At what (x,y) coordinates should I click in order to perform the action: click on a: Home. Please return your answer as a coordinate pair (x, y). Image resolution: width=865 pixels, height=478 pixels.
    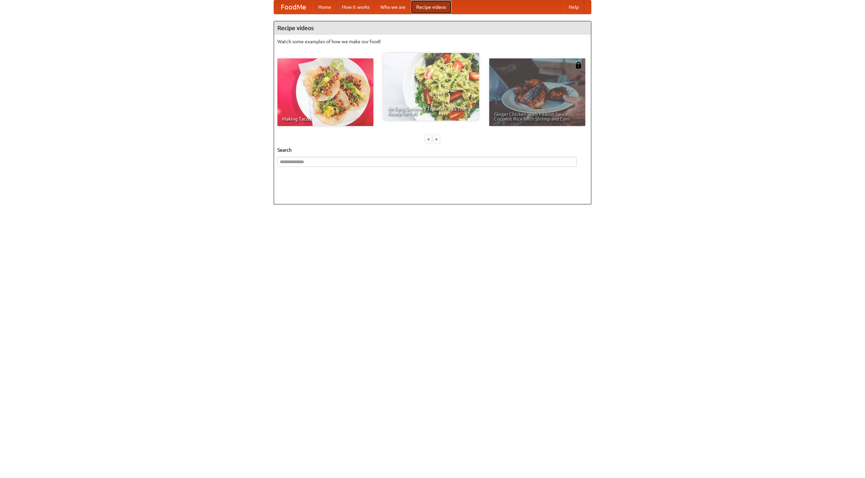
    Looking at the image, I should click on (325, 7).